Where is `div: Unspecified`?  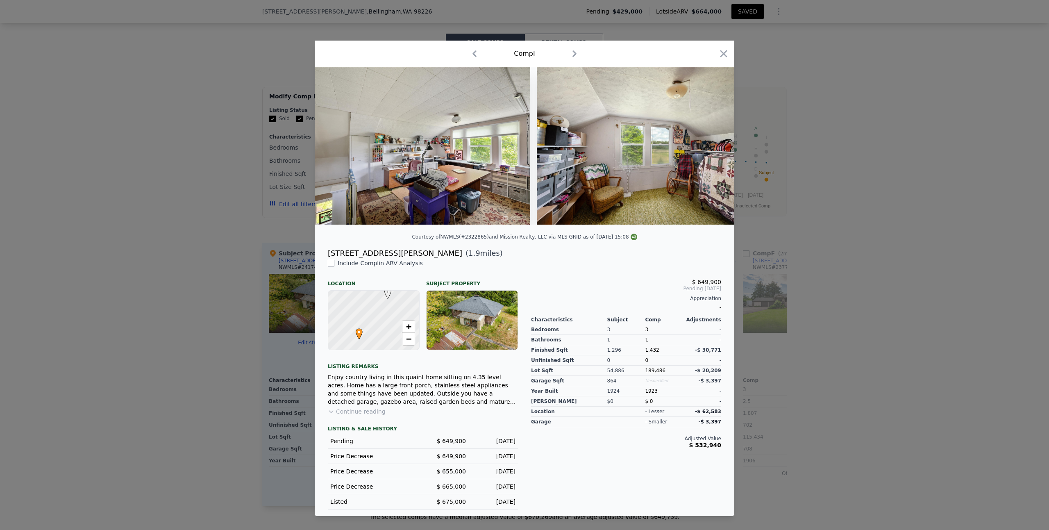 div: Unspecified is located at coordinates (664, 381).